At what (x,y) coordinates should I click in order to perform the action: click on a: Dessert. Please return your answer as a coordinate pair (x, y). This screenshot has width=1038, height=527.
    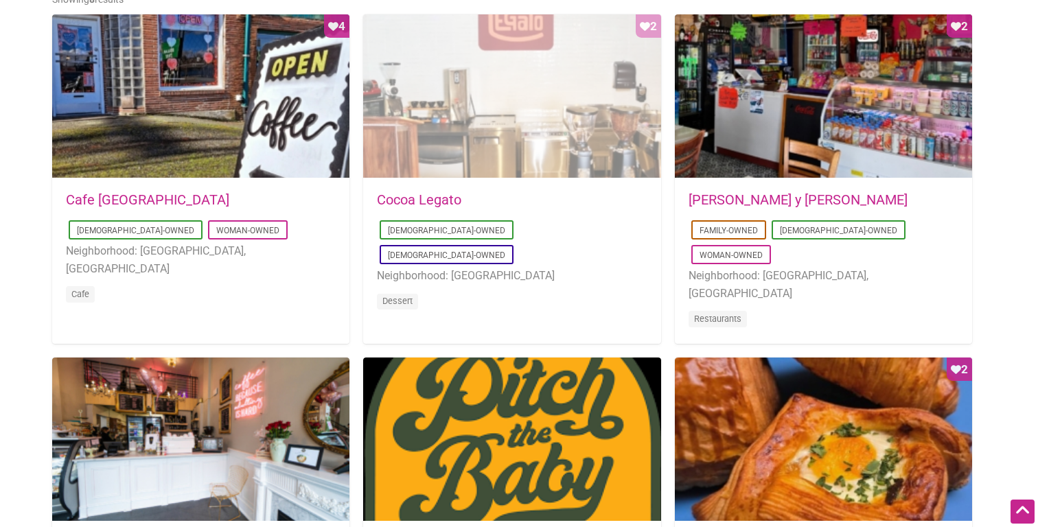
    Looking at the image, I should click on (397, 301).